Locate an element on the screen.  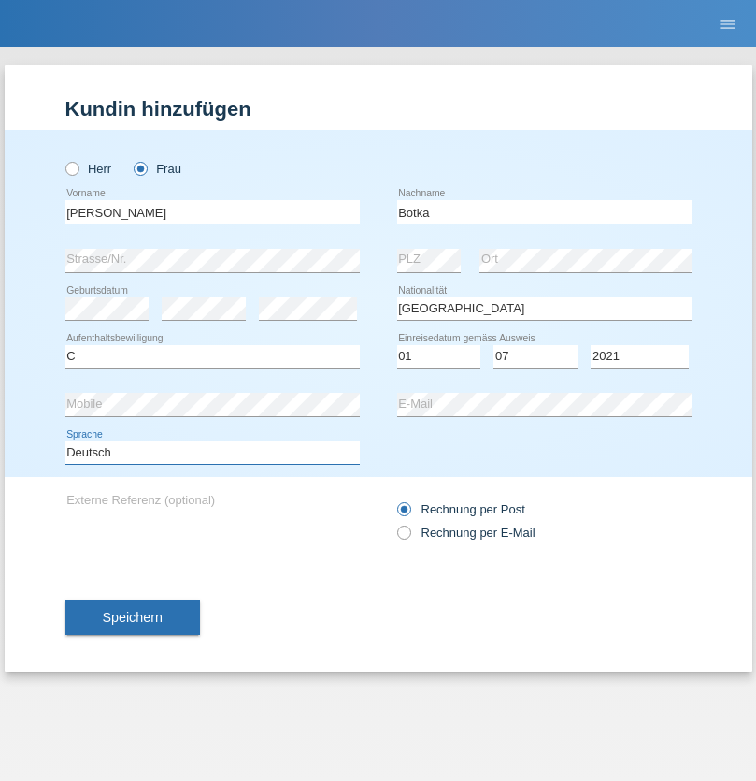
i: menu is located at coordinates (728, 24).